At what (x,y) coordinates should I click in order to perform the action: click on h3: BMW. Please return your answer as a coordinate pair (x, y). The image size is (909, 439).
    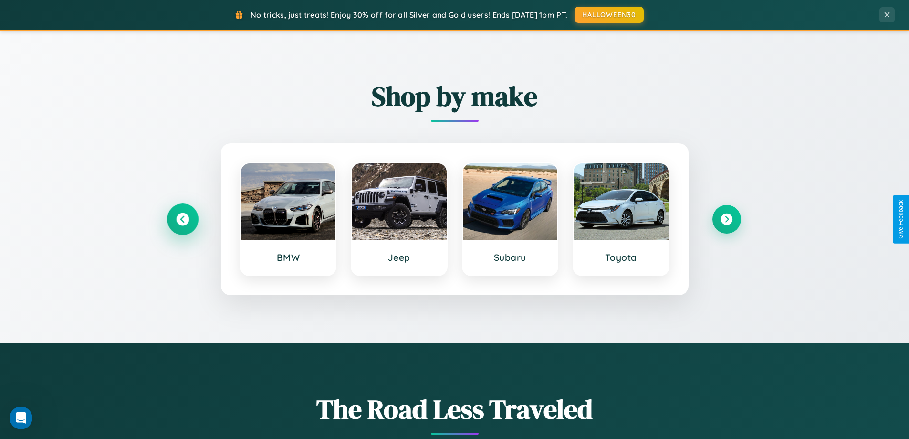
    Looking at the image, I should click on (288, 257).